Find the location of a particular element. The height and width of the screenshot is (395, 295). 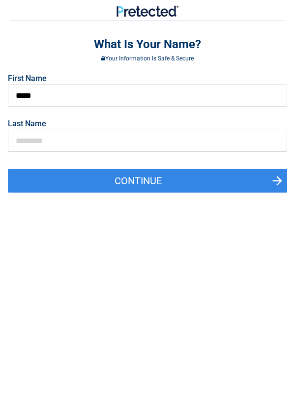

img: Main Logo is located at coordinates (148, 11).